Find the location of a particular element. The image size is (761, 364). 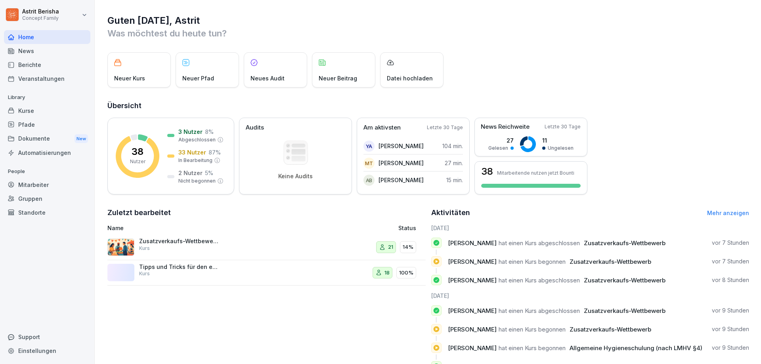

h2: Zuletzt bearbeitet is located at coordinates (266, 213).